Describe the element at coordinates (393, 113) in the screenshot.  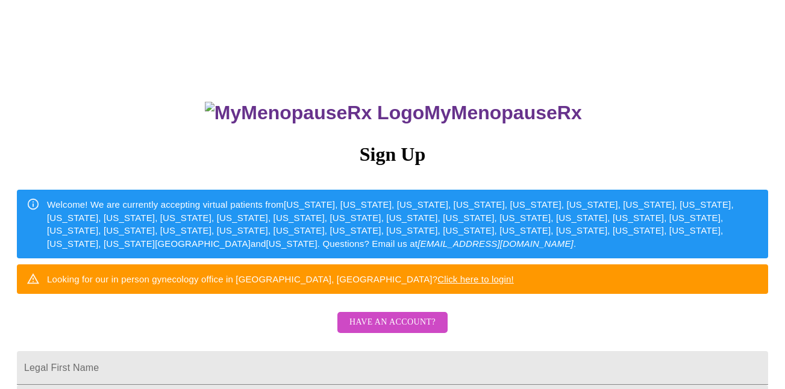
I see `h3: MyMenopauseRx` at that location.